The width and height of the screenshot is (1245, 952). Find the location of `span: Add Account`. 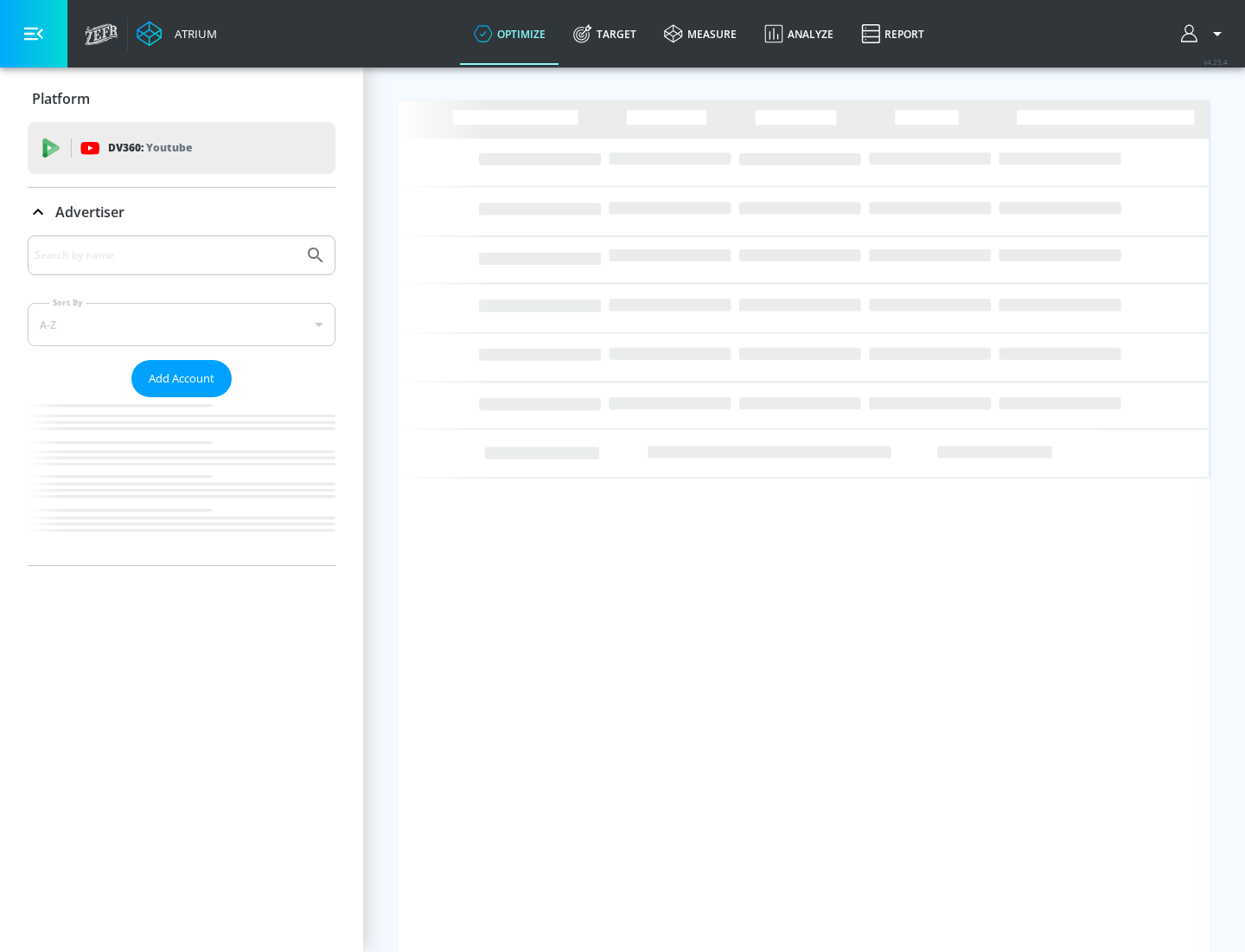

span: Add Account is located at coordinates (182, 378).